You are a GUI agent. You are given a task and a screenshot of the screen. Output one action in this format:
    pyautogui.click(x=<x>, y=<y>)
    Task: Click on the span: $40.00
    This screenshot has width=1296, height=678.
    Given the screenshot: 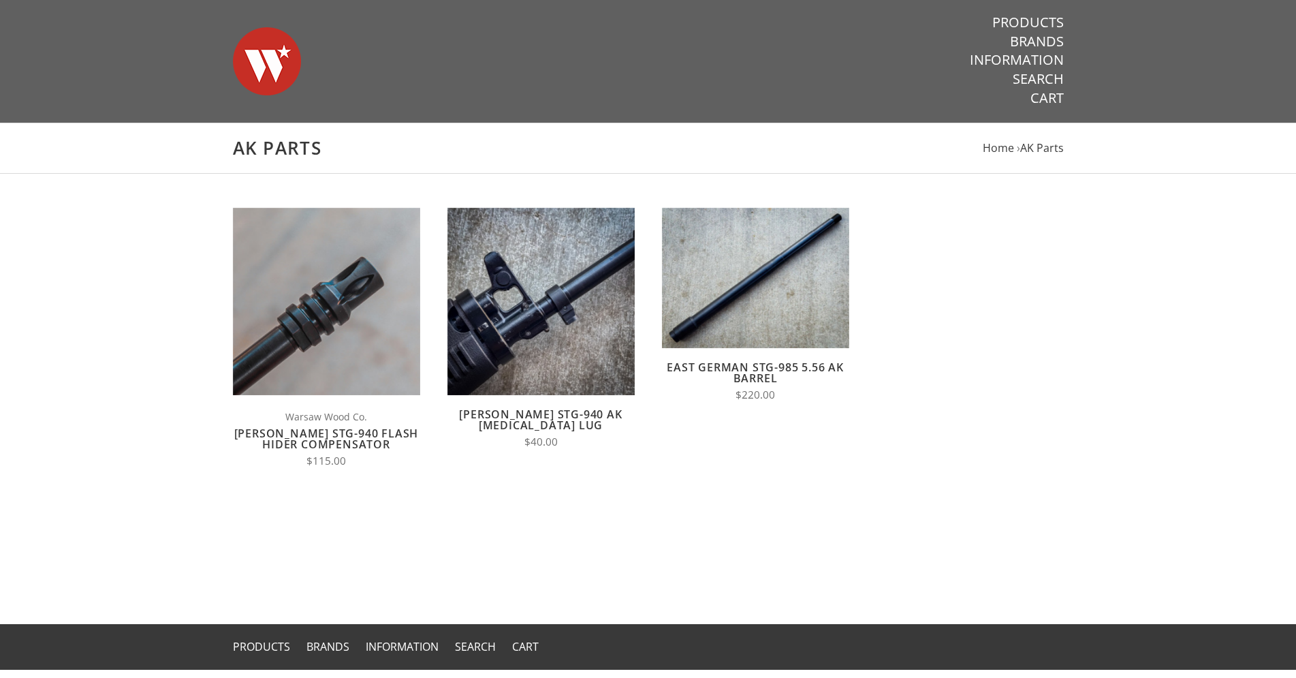 What is the action you would take?
    pyautogui.click(x=541, y=441)
    